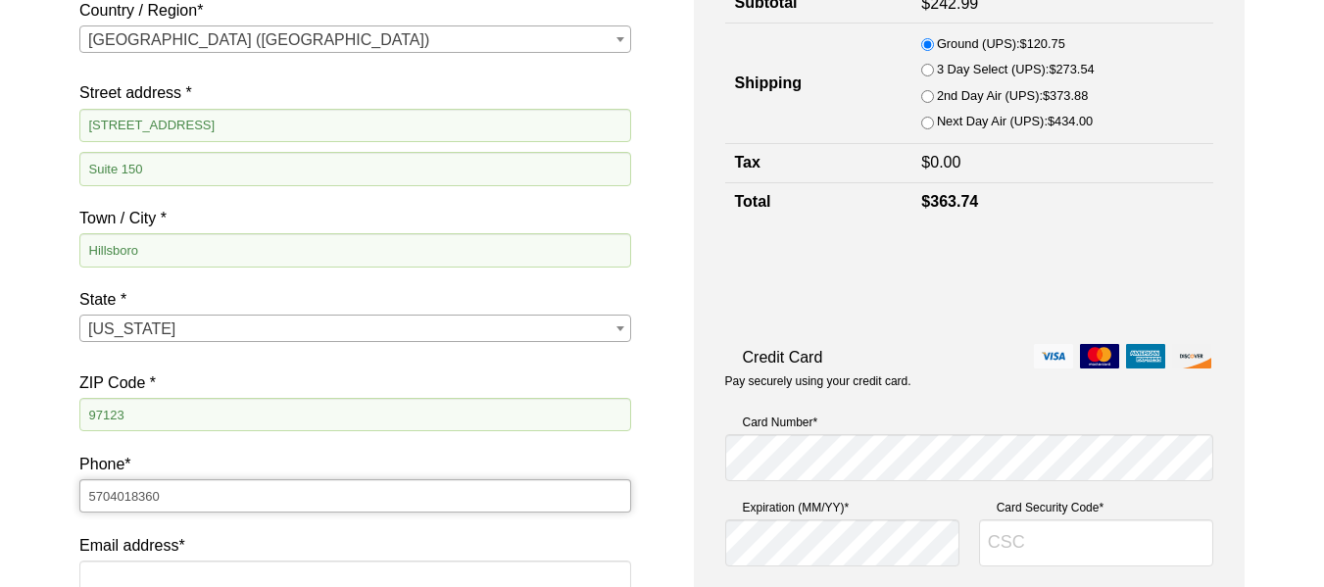 The width and height of the screenshot is (1324, 587). What do you see at coordinates (355, 299) in the screenshot?
I see `label: State` at bounding box center [355, 299].